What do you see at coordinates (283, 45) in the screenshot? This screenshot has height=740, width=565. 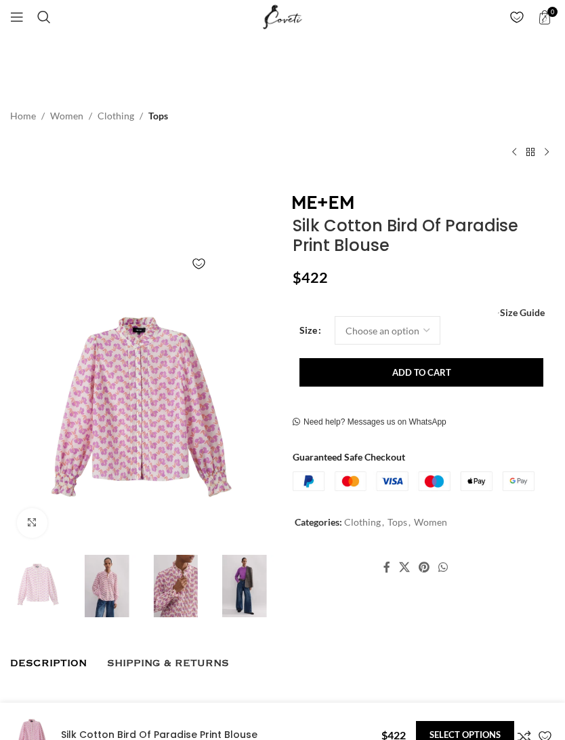 I see `a: Fancy designing your own shoe? | Discover Now` at bounding box center [283, 45].